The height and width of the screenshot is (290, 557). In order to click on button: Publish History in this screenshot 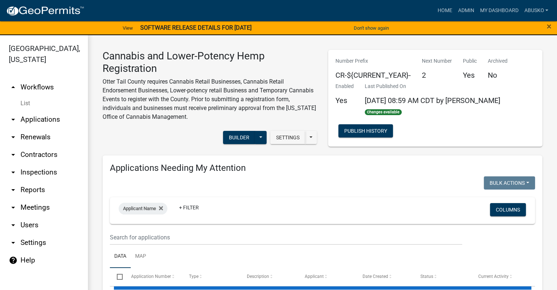, I will do `click(366, 131)`.